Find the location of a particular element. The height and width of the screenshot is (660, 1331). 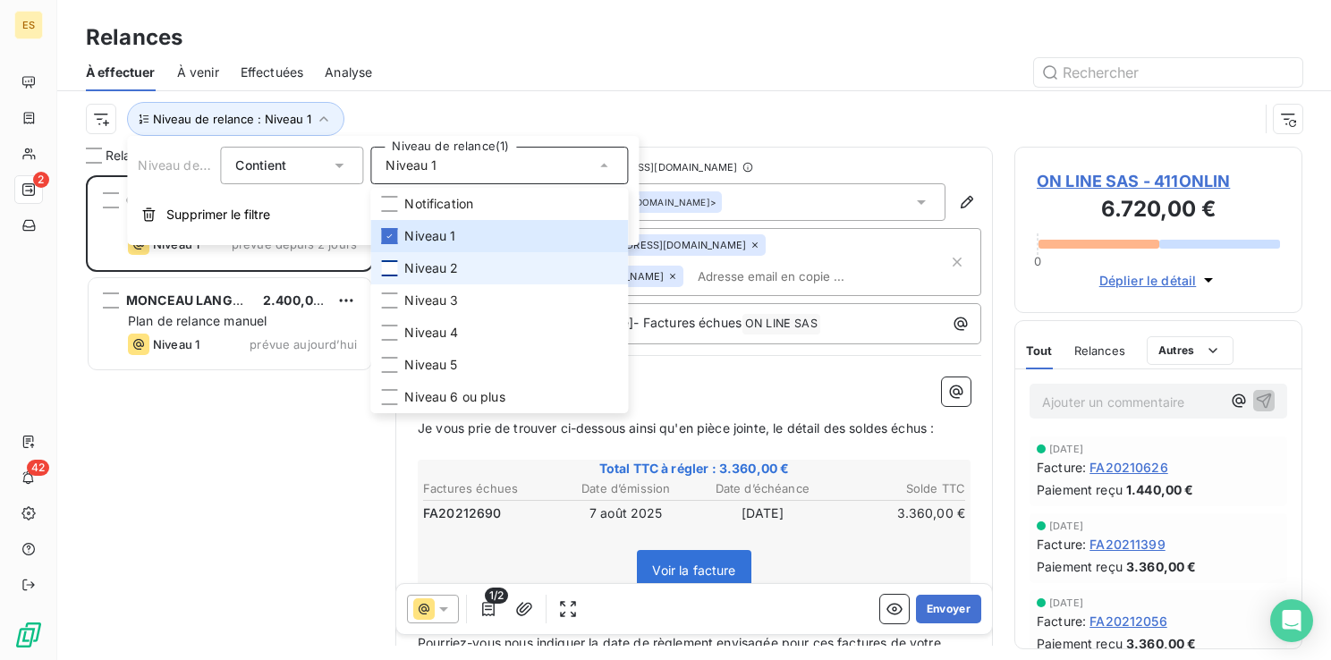

span: Niveau 2 is located at coordinates (431, 268).